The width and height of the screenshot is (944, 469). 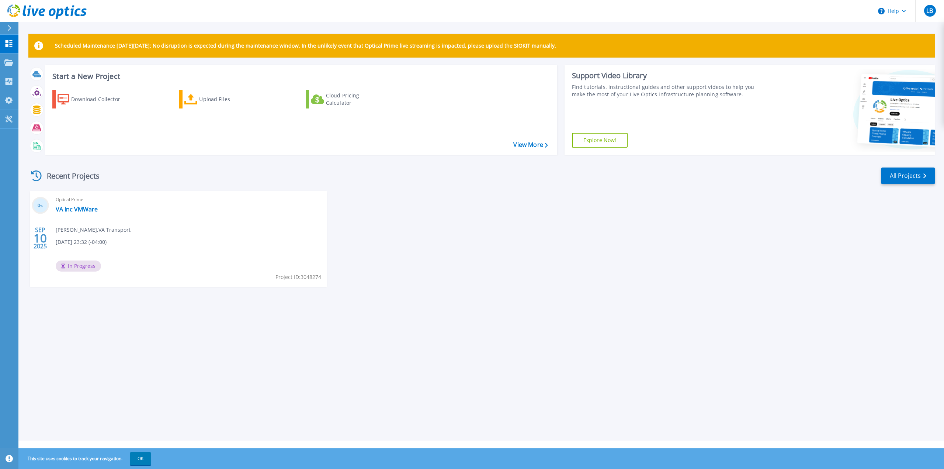 What do you see at coordinates (667, 91) in the screenshot?
I see `div: Find tutorials, instructional guides and other support videos to help you make the most of your L...` at bounding box center [667, 91].